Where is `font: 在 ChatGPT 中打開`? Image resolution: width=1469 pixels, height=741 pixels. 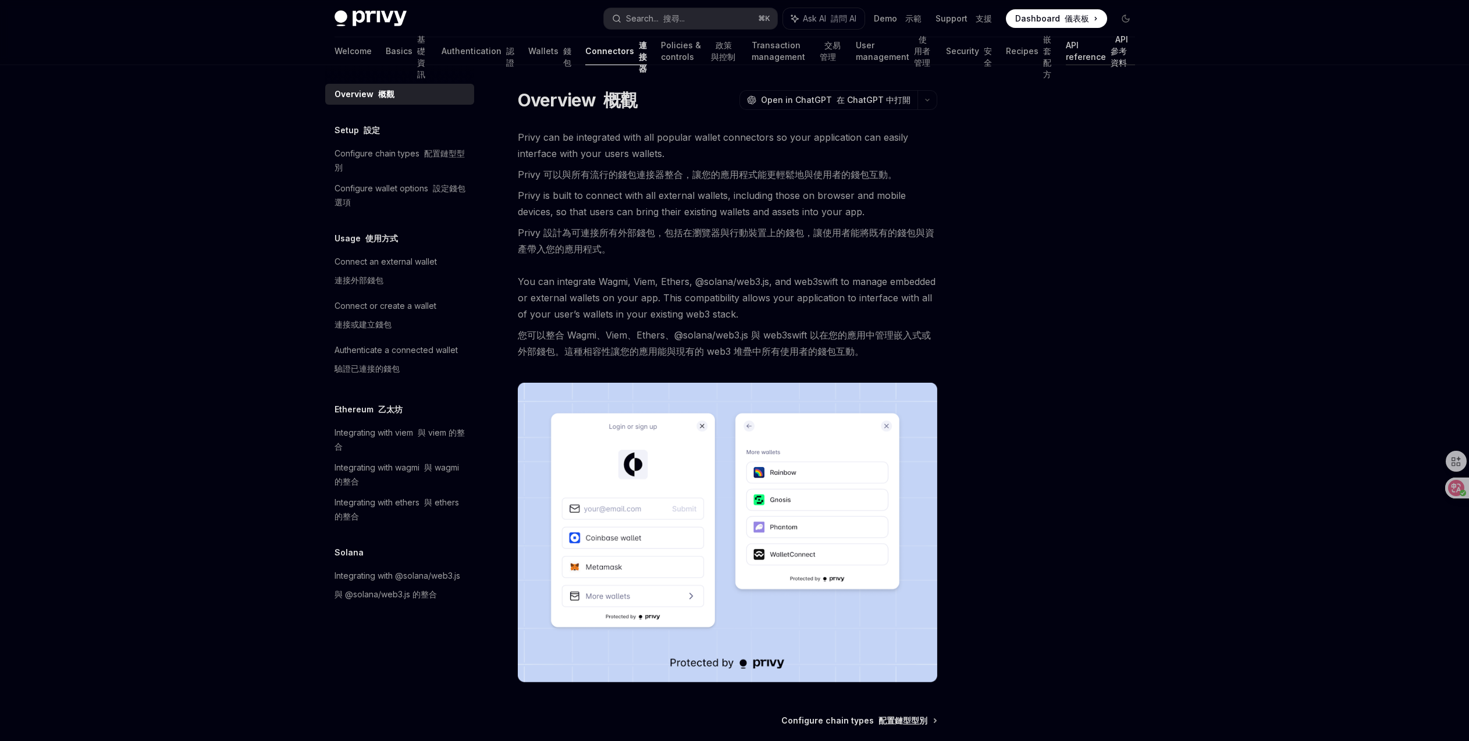
font: 在 ChatGPT 中打開 is located at coordinates (873, 99).